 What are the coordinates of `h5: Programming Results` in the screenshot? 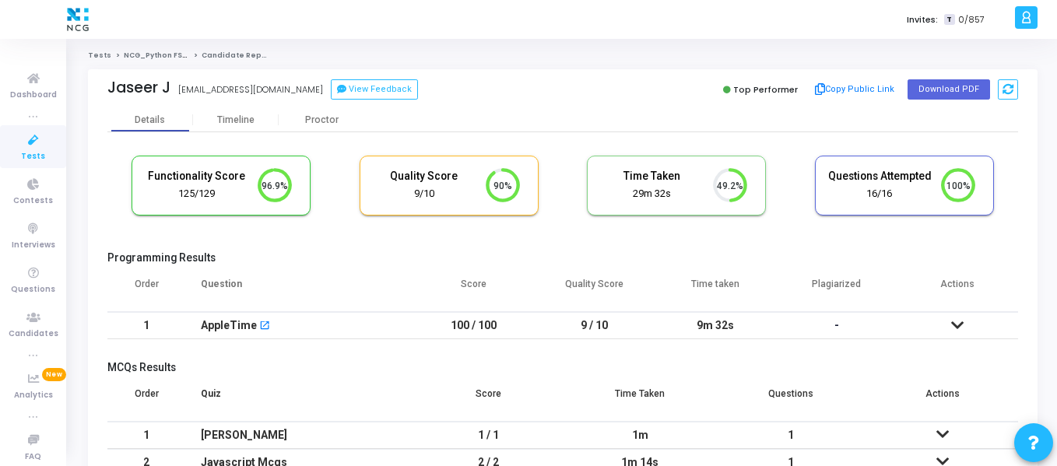 It's located at (563, 258).